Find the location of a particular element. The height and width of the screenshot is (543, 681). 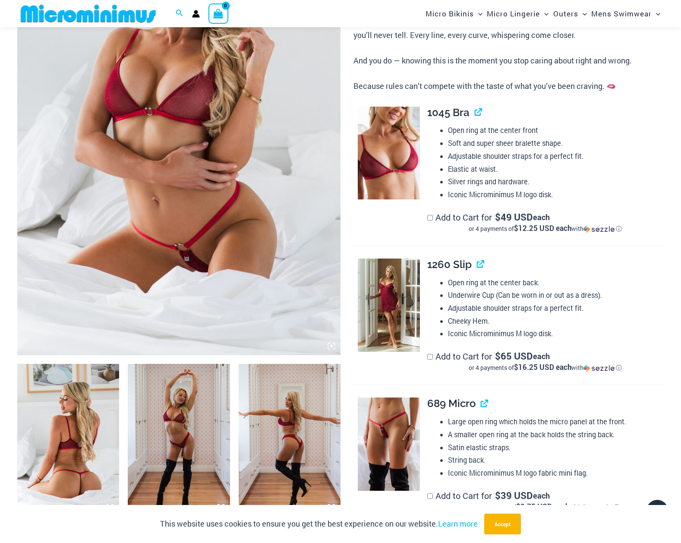

li: String back. is located at coordinates (556, 460).